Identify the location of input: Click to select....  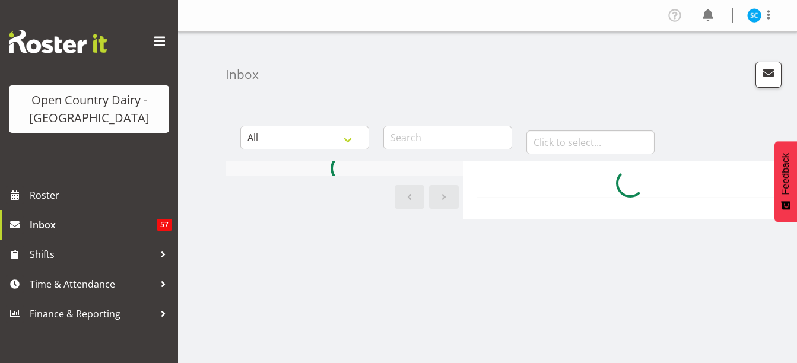
(591, 142).